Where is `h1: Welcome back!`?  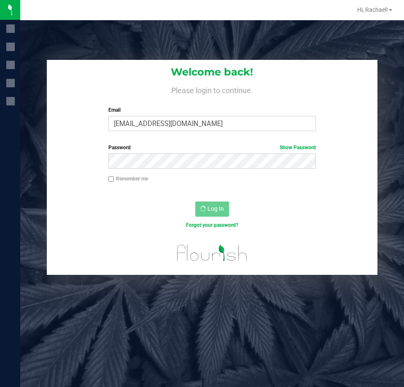 h1: Welcome back! is located at coordinates (212, 72).